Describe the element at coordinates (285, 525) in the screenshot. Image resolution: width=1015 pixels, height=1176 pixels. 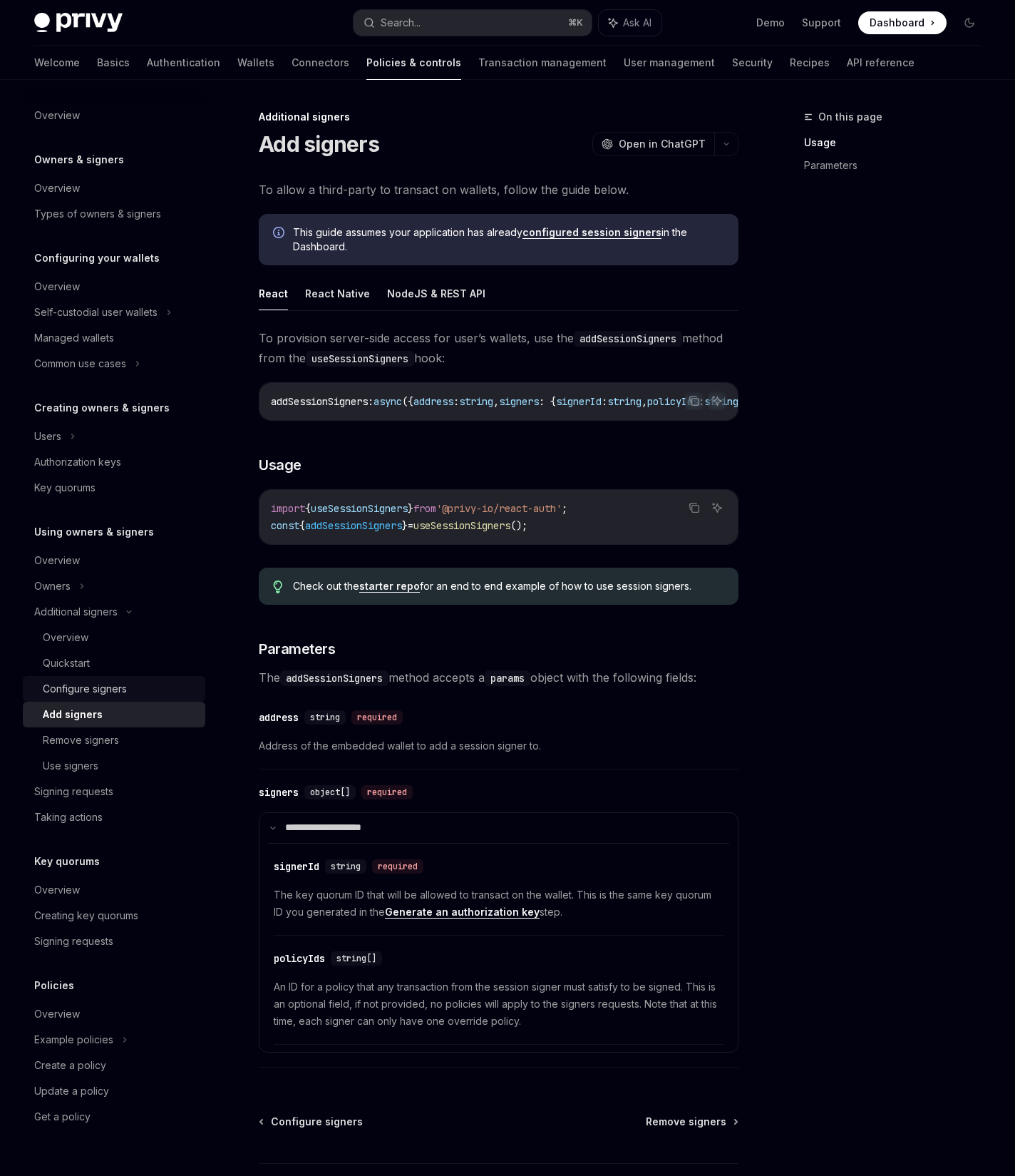
I see `span: const` at that location.